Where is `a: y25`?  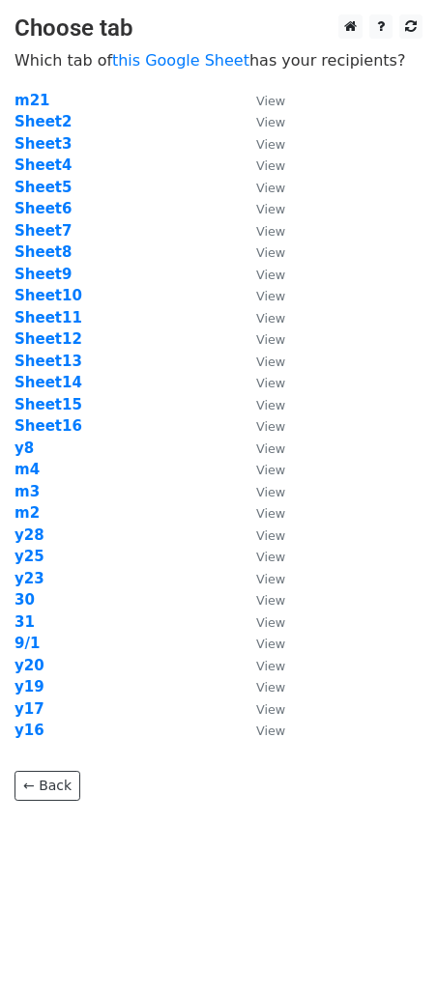 a: y25 is located at coordinates (29, 556).